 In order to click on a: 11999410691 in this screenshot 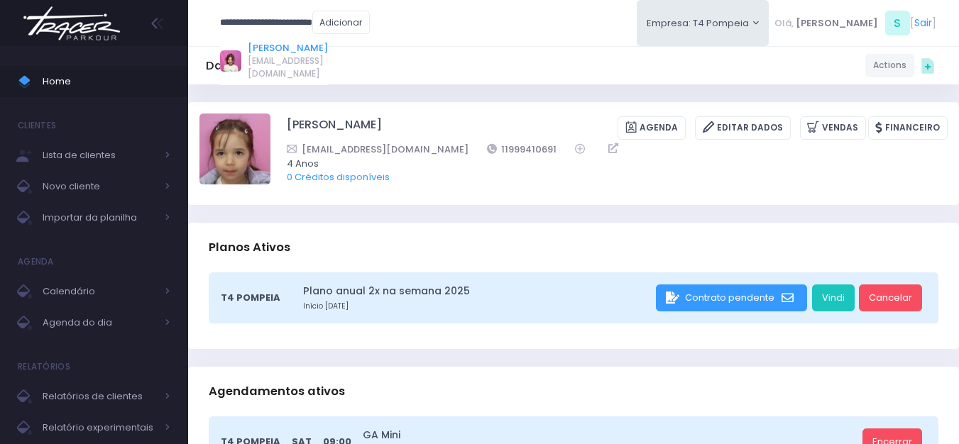, I will do `click(522, 149)`.